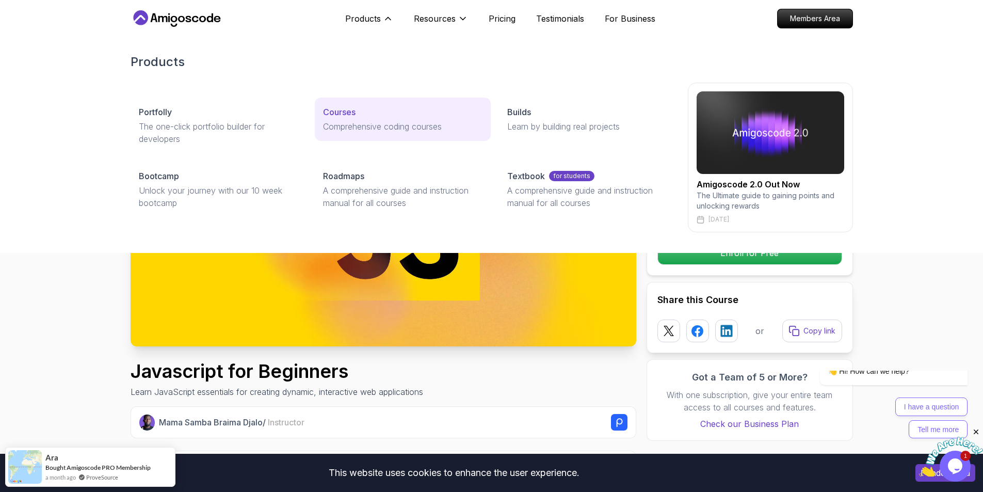  Describe the element at coordinates (277, 392) in the screenshot. I see `p: Learn JavaScript essentials for creating dynamic, interactive web applications` at that location.